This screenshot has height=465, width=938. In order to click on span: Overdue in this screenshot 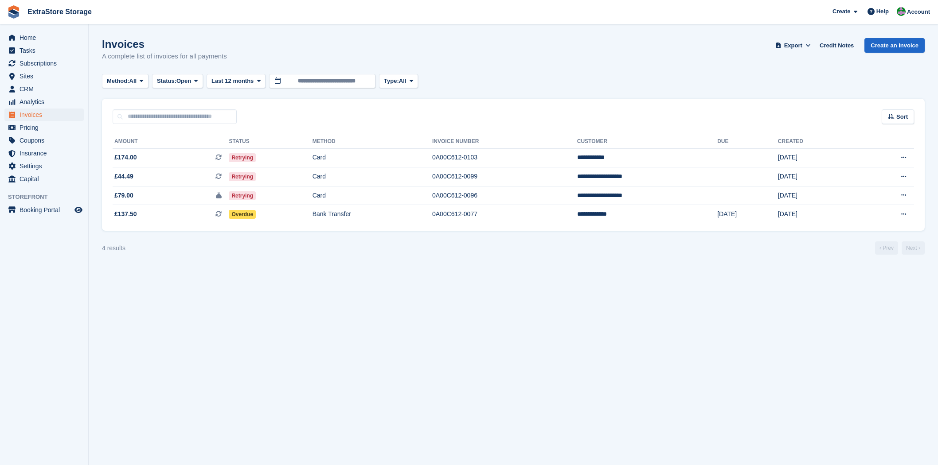, I will do `click(242, 215)`.